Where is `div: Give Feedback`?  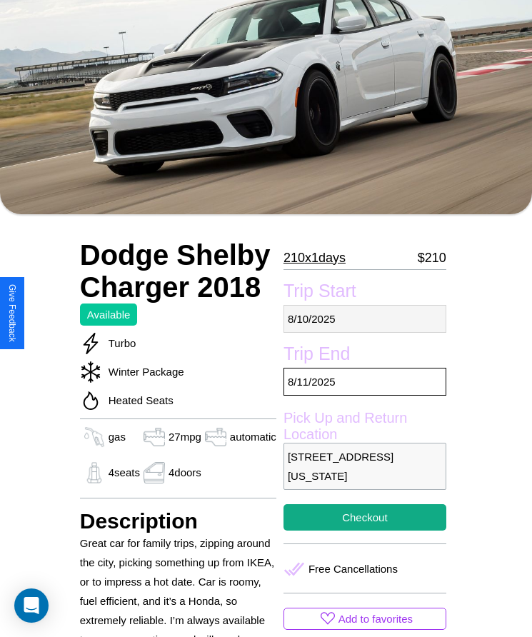
div: Give Feedback is located at coordinates (12, 313).